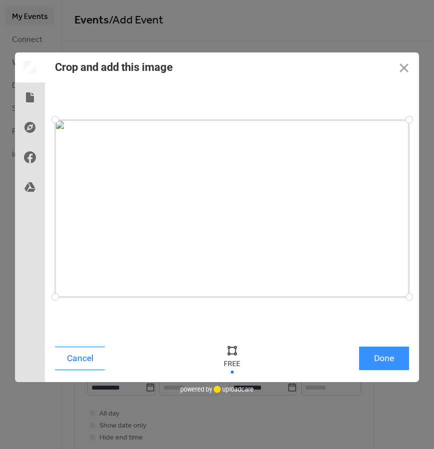 This screenshot has width=434, height=449. Describe the element at coordinates (233, 389) in the screenshot. I see `a: uploadcare` at that location.